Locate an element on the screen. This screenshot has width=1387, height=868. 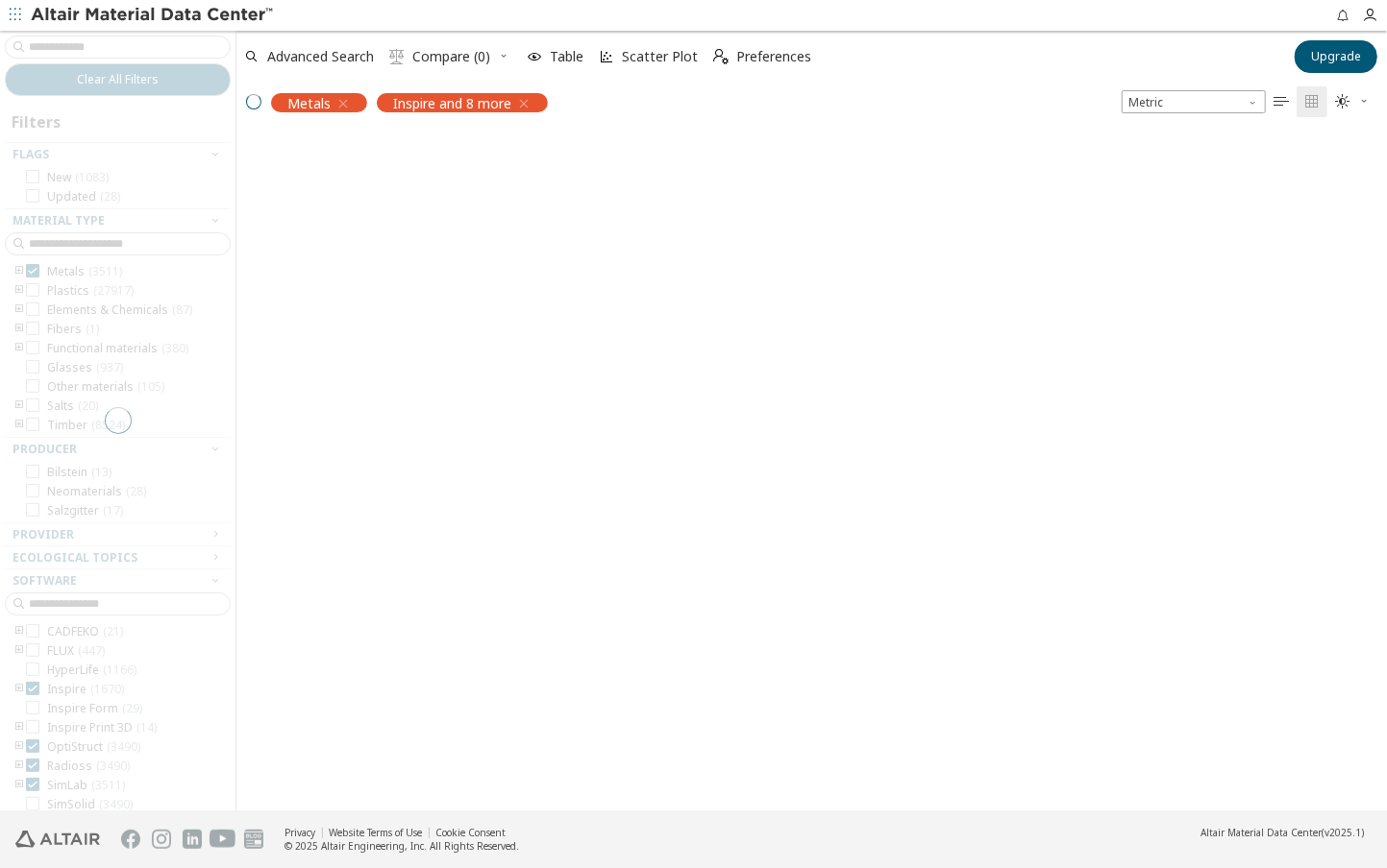
a: Website Terms of Use is located at coordinates (375, 833).